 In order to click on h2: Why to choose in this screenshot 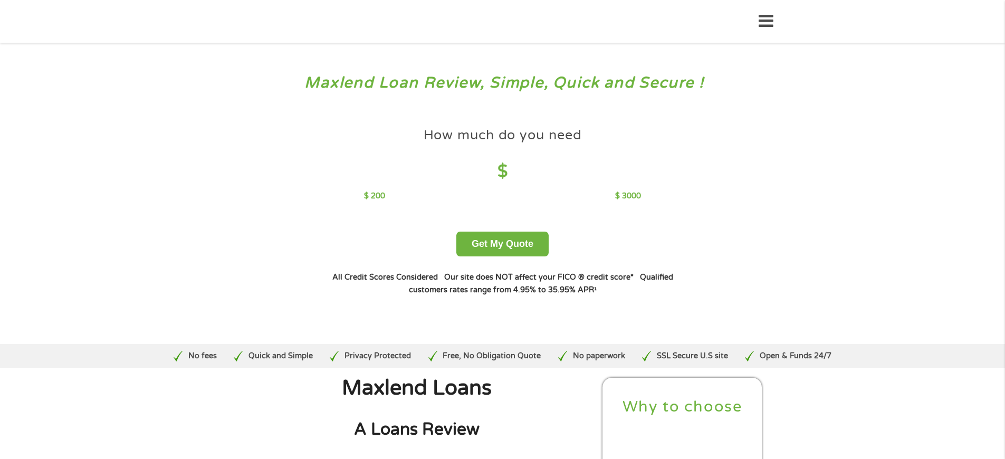, I will do `click(683, 407)`.